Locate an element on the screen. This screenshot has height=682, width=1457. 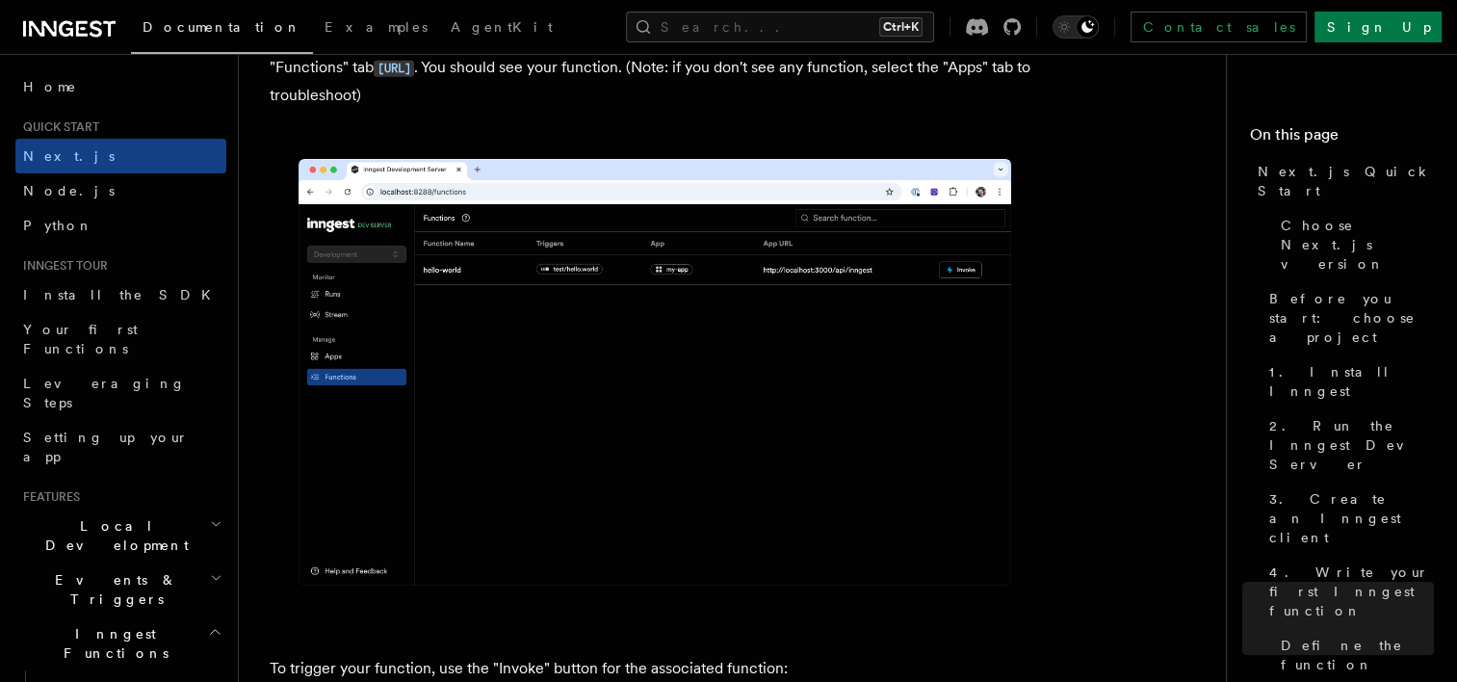
a: Examples is located at coordinates (376, 29).